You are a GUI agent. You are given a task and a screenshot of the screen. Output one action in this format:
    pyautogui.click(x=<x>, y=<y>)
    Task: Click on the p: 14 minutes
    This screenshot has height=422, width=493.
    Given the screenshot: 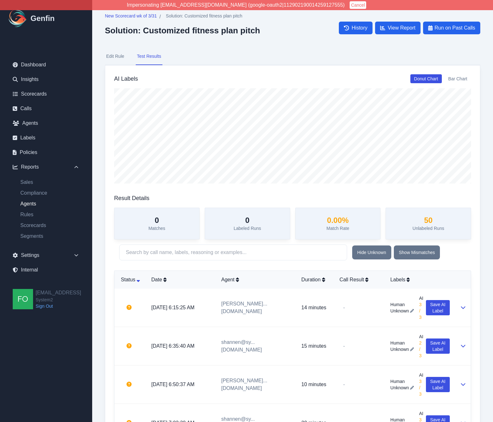 What is the action you would take?
    pyautogui.click(x=315, y=308)
    